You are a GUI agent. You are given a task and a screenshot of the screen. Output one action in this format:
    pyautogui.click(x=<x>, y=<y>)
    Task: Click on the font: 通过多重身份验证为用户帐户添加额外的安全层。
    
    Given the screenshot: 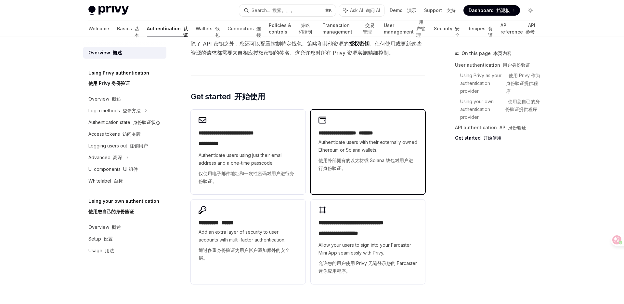 What is the action you would take?
    pyautogui.click(x=244, y=254)
    